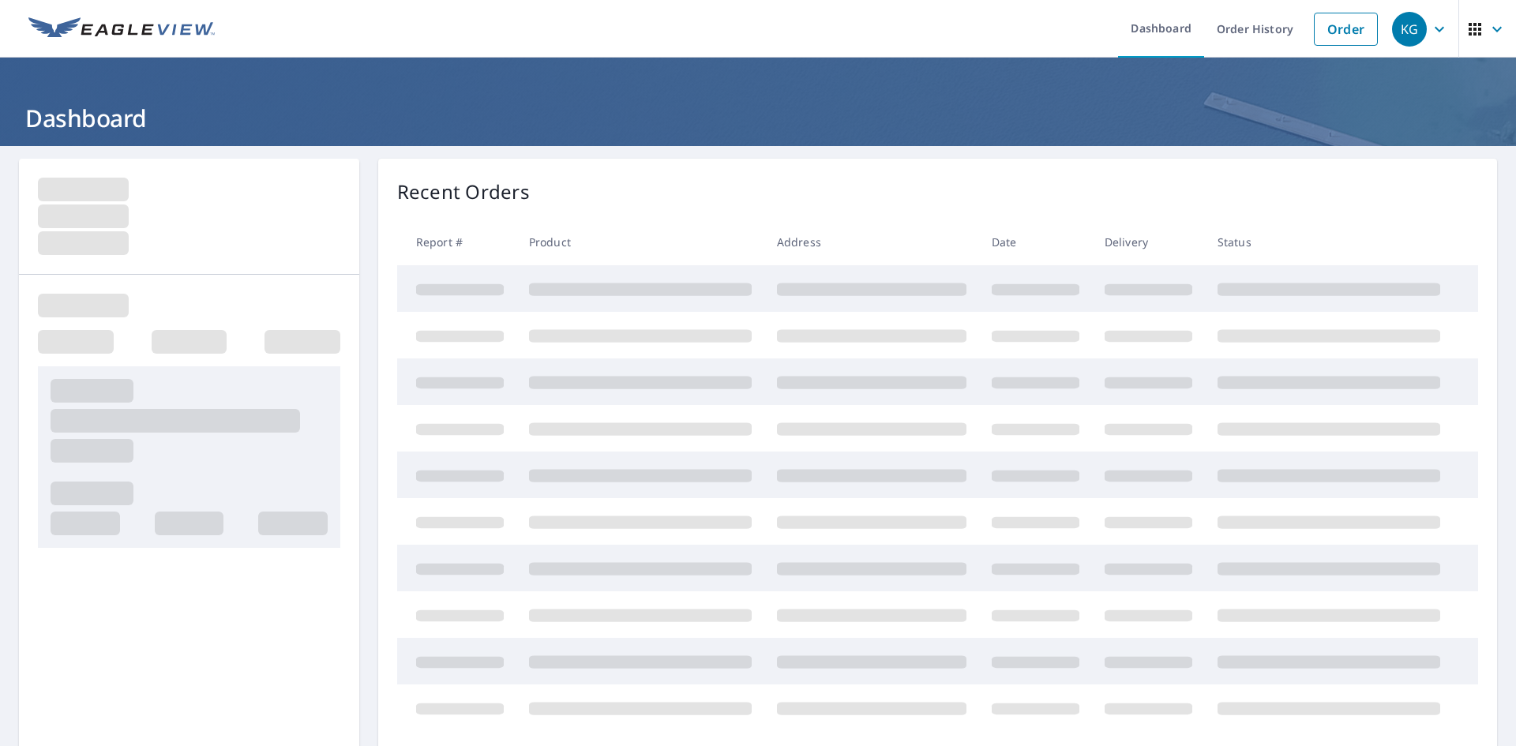  Describe the element at coordinates (1345, 29) in the screenshot. I see `a: Order` at that location.